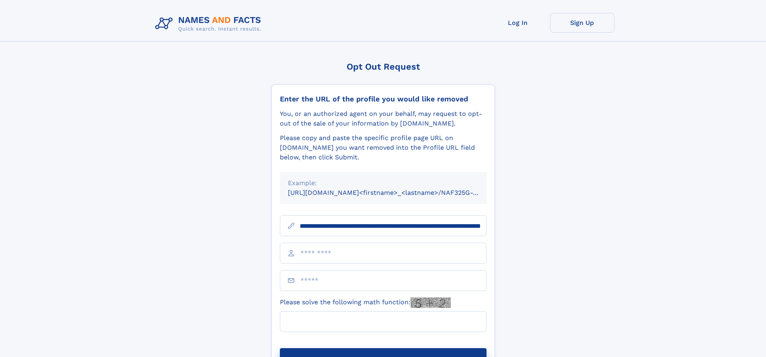  Describe the element at coordinates (383, 119) in the screenshot. I see `div: You, or an authorized agent on your behalf, may request to opt-out of the sale of your informatio...` at that location.